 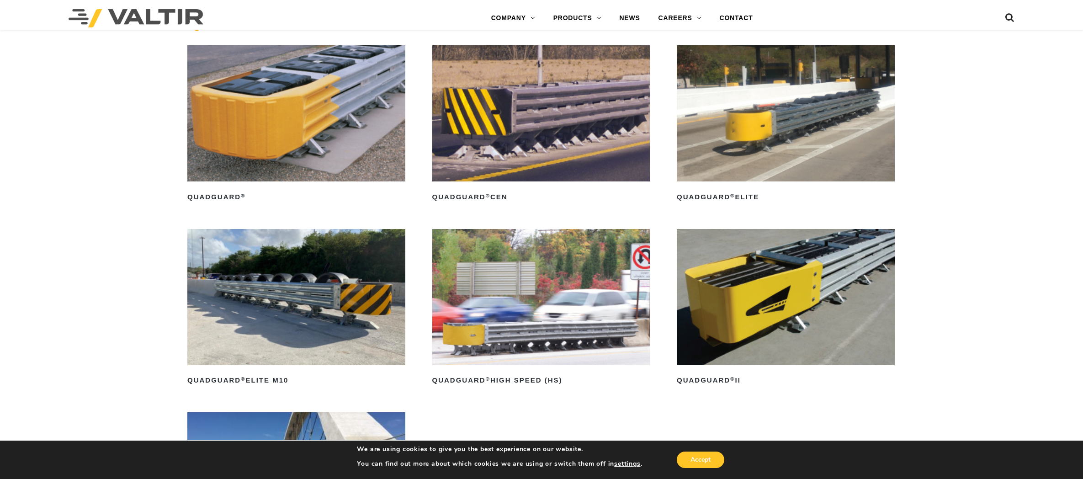 What do you see at coordinates (786, 124) in the screenshot?
I see `a: QuadGuard®Elite` at bounding box center [786, 124].